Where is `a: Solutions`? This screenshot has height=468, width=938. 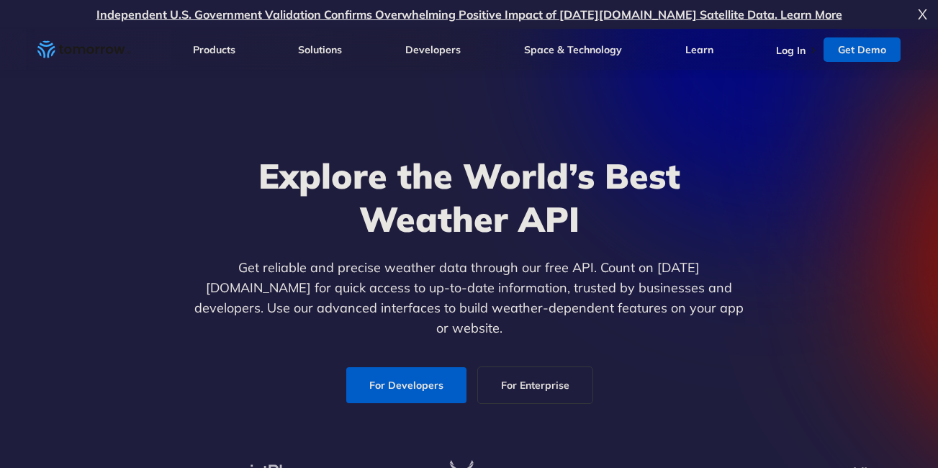 a: Solutions is located at coordinates (320, 50).